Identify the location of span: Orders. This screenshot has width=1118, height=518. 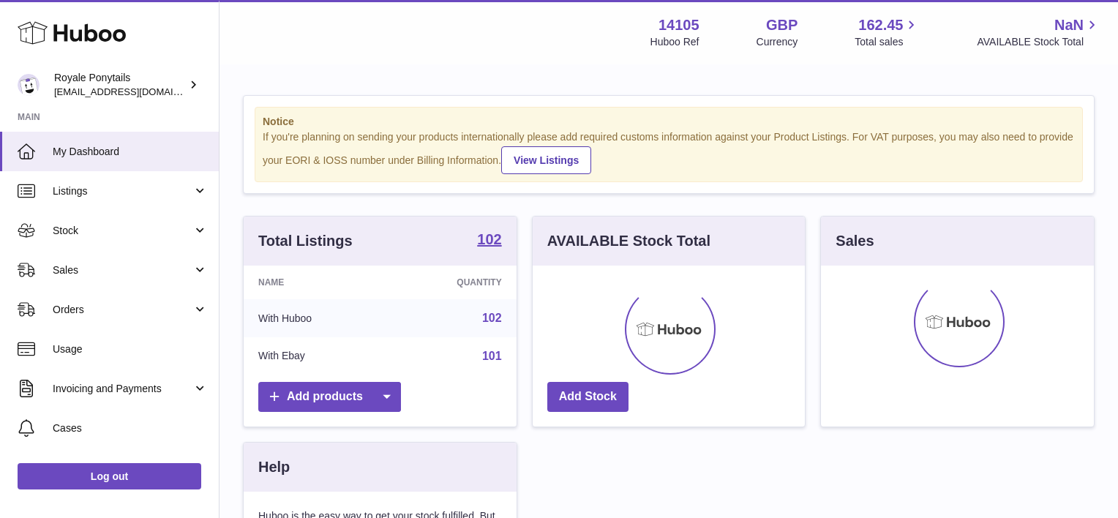
(122, 310).